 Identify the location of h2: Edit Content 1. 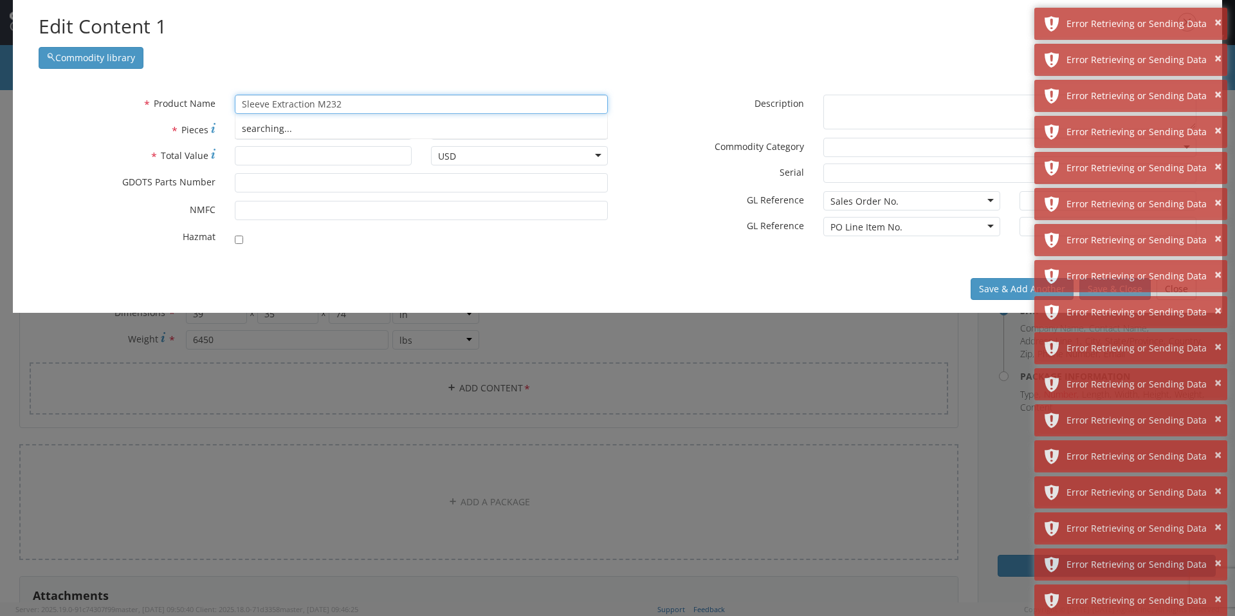
(618, 26).